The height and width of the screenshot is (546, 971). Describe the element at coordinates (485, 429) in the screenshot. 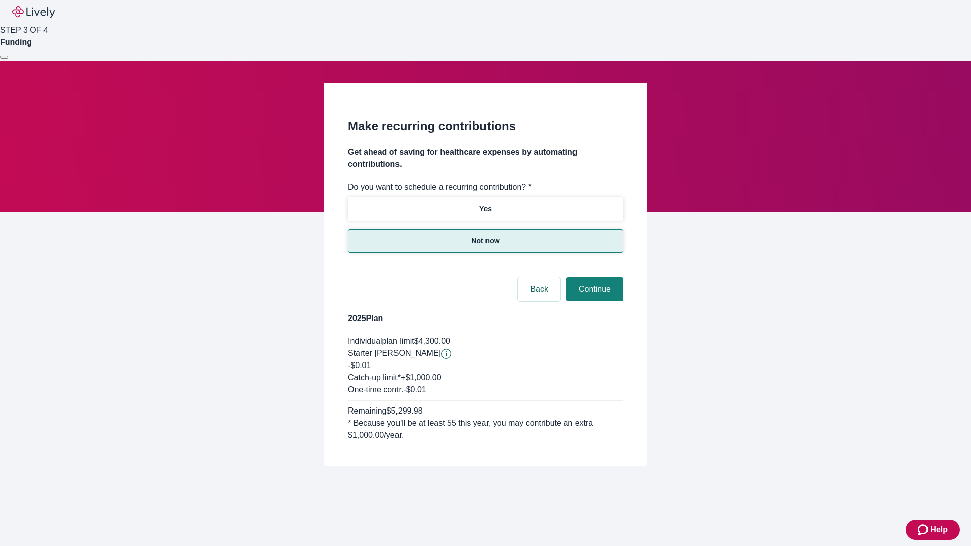

I see `div: * Because you'll be at least 55 this year, you may contribute an extra $1,000.00 /year.` at that location.